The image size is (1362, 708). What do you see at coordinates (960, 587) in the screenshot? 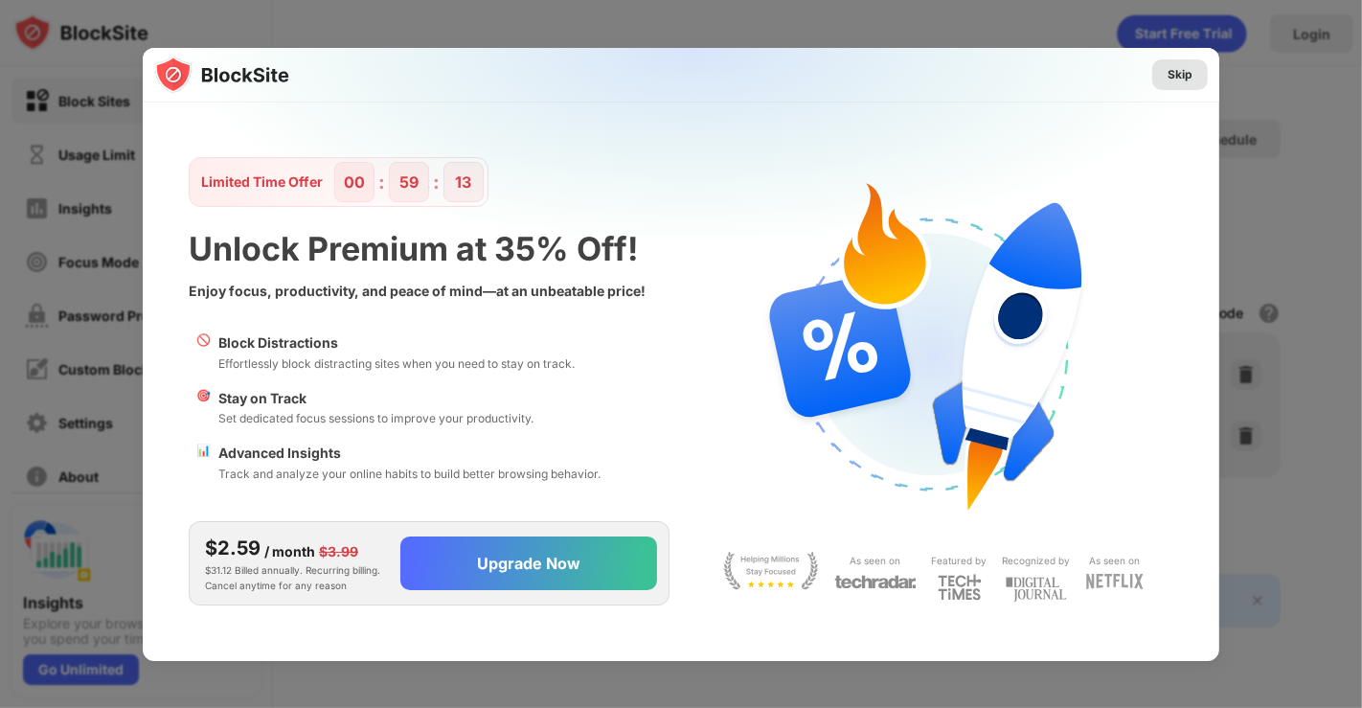
I see `img: light-techtimes.svg` at bounding box center [960, 587].